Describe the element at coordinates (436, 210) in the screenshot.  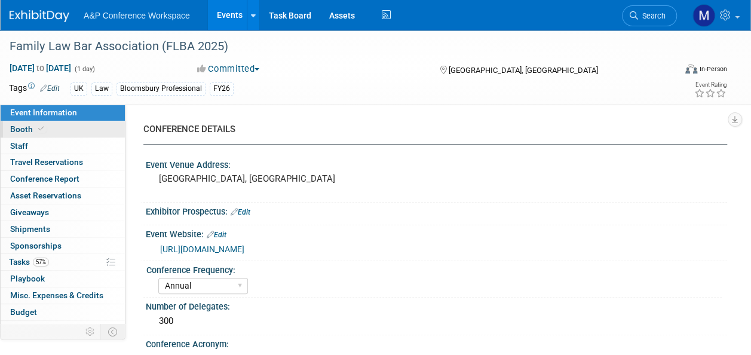
I see `div: Exhibitor Prospectus:` at that location.